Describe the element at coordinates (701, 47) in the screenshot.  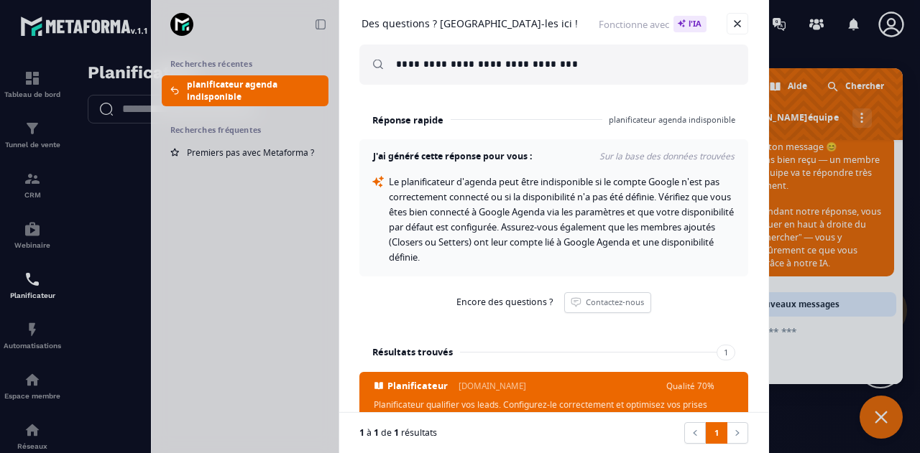
I see `button: Créer un événement` at that location.